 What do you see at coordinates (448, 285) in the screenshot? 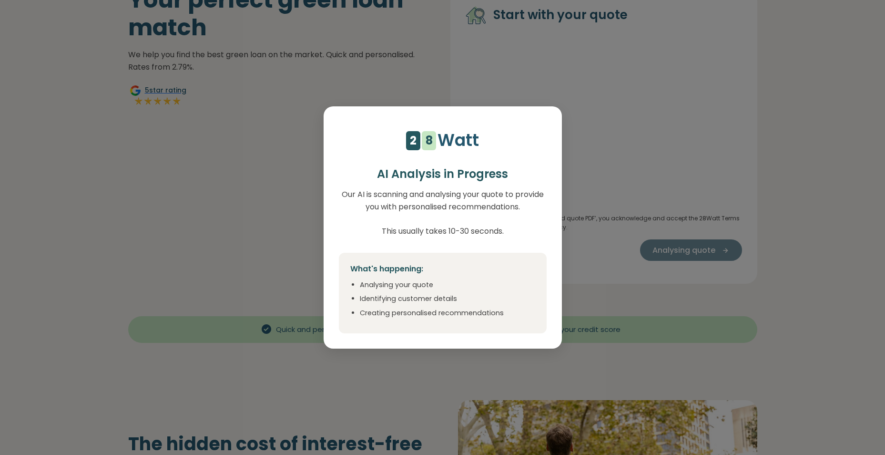
I see `li: Analysing your quote` at bounding box center [448, 285].